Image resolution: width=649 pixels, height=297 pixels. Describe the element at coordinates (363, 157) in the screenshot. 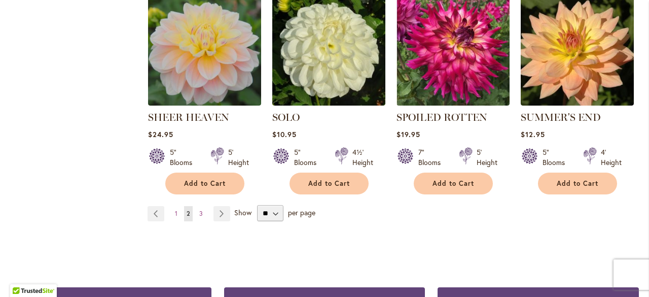

I see `div: 4½' Height` at that location.